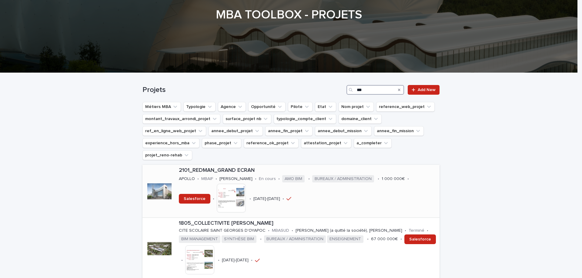  Describe the element at coordinates (235, 131) in the screenshot. I see `button: annee_debut_projet` at that location.